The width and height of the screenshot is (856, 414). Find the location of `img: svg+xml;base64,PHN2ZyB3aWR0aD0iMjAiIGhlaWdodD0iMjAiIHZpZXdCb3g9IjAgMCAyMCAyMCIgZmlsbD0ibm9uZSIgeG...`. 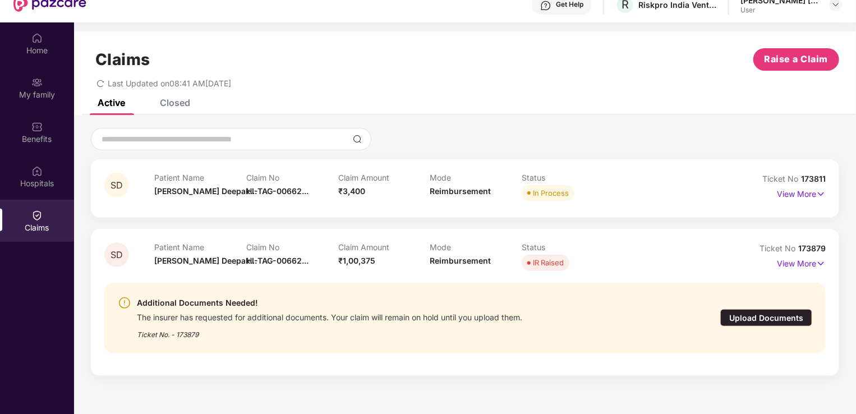

img: svg+xml;base64,PHN2ZyB3aWR0aD0iMjAiIGhlaWdodD0iMjAiIHZpZXdCb3g9IjAgMCAyMCAyMCIgZmlsbD0ibm9uZSIgeG... is located at coordinates (37, 82).